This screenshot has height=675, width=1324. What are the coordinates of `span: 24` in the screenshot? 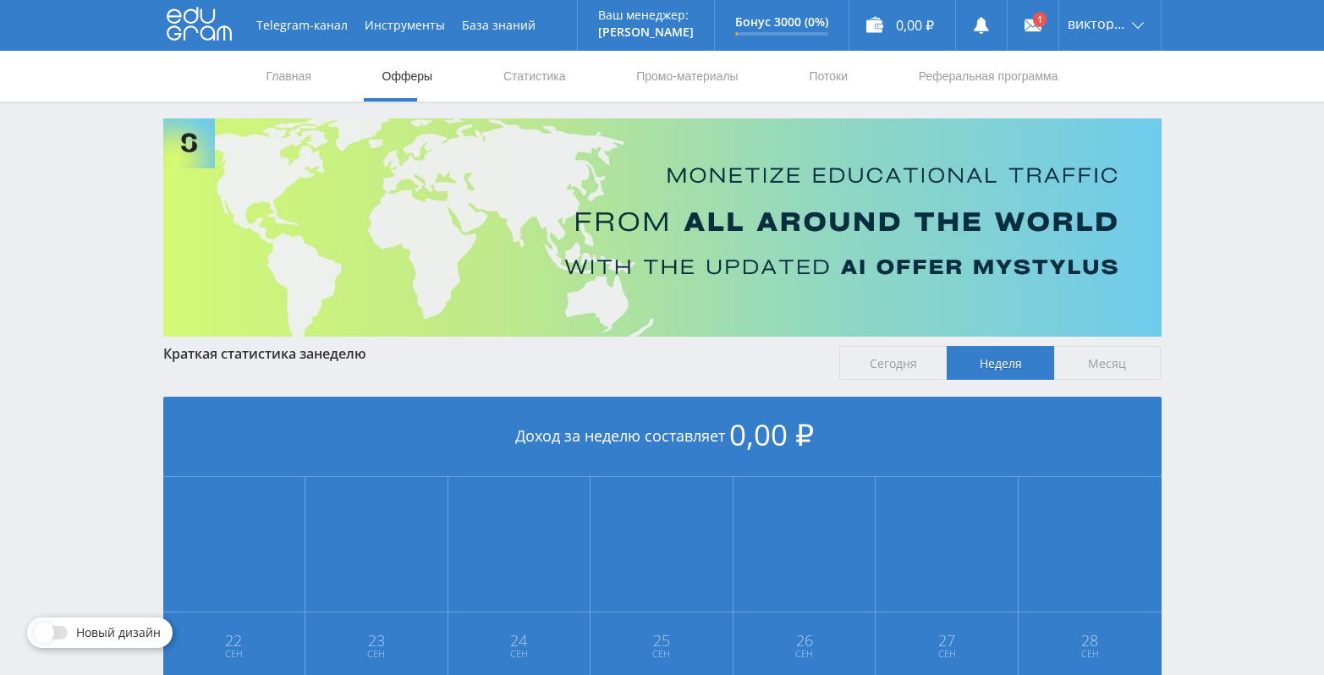 It's located at (519, 640).